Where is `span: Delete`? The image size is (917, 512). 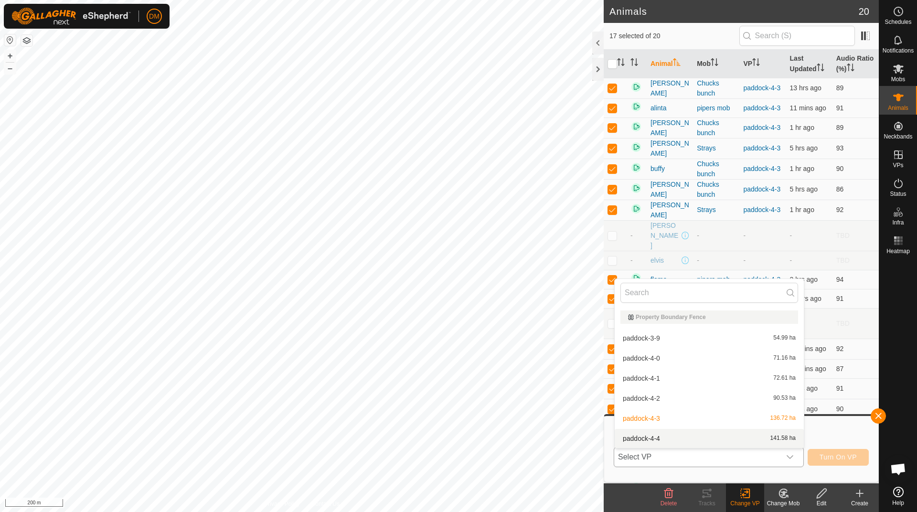 span: Delete is located at coordinates (668, 503).